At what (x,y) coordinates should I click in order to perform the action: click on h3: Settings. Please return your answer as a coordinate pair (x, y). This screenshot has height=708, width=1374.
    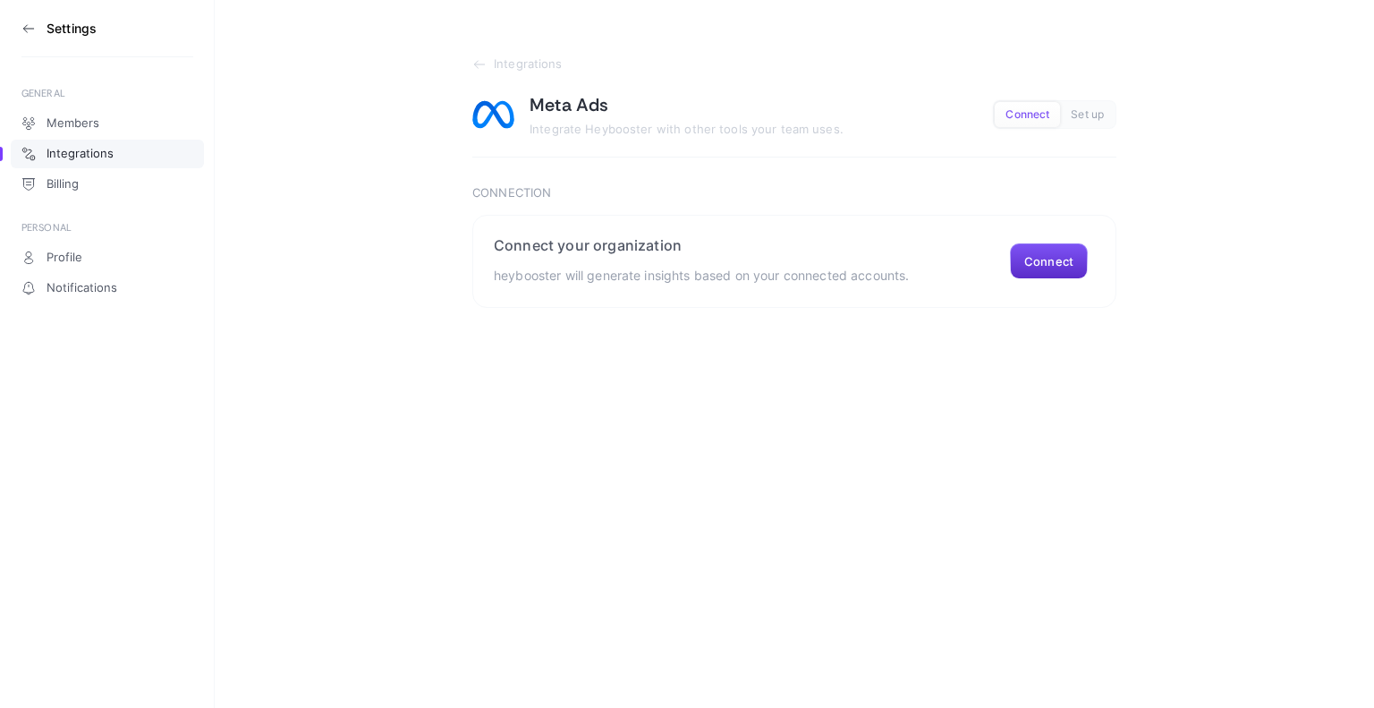
    Looking at the image, I should click on (72, 29).